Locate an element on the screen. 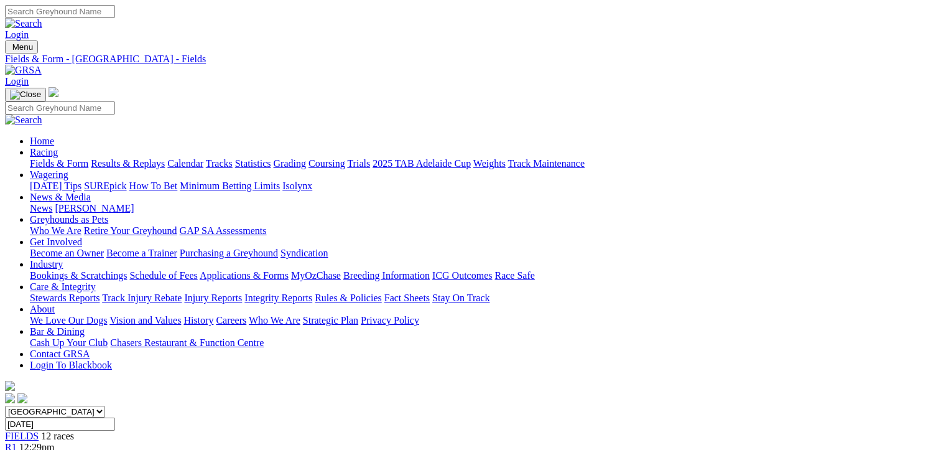 The width and height of the screenshot is (941, 450). div: Get Involved is located at coordinates (483, 253).